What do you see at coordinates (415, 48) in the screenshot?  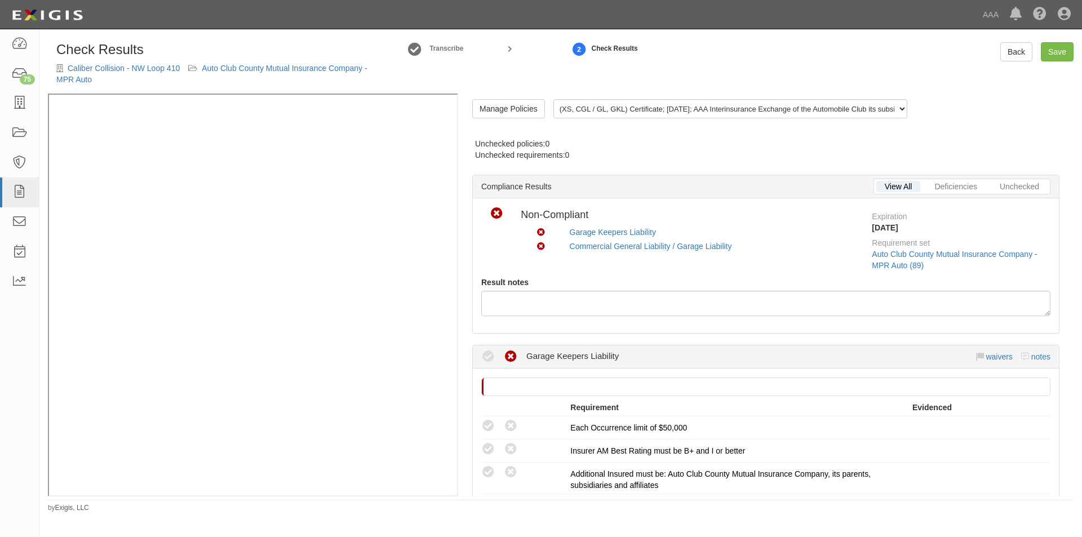 I see `a: Edit Document` at bounding box center [415, 48].